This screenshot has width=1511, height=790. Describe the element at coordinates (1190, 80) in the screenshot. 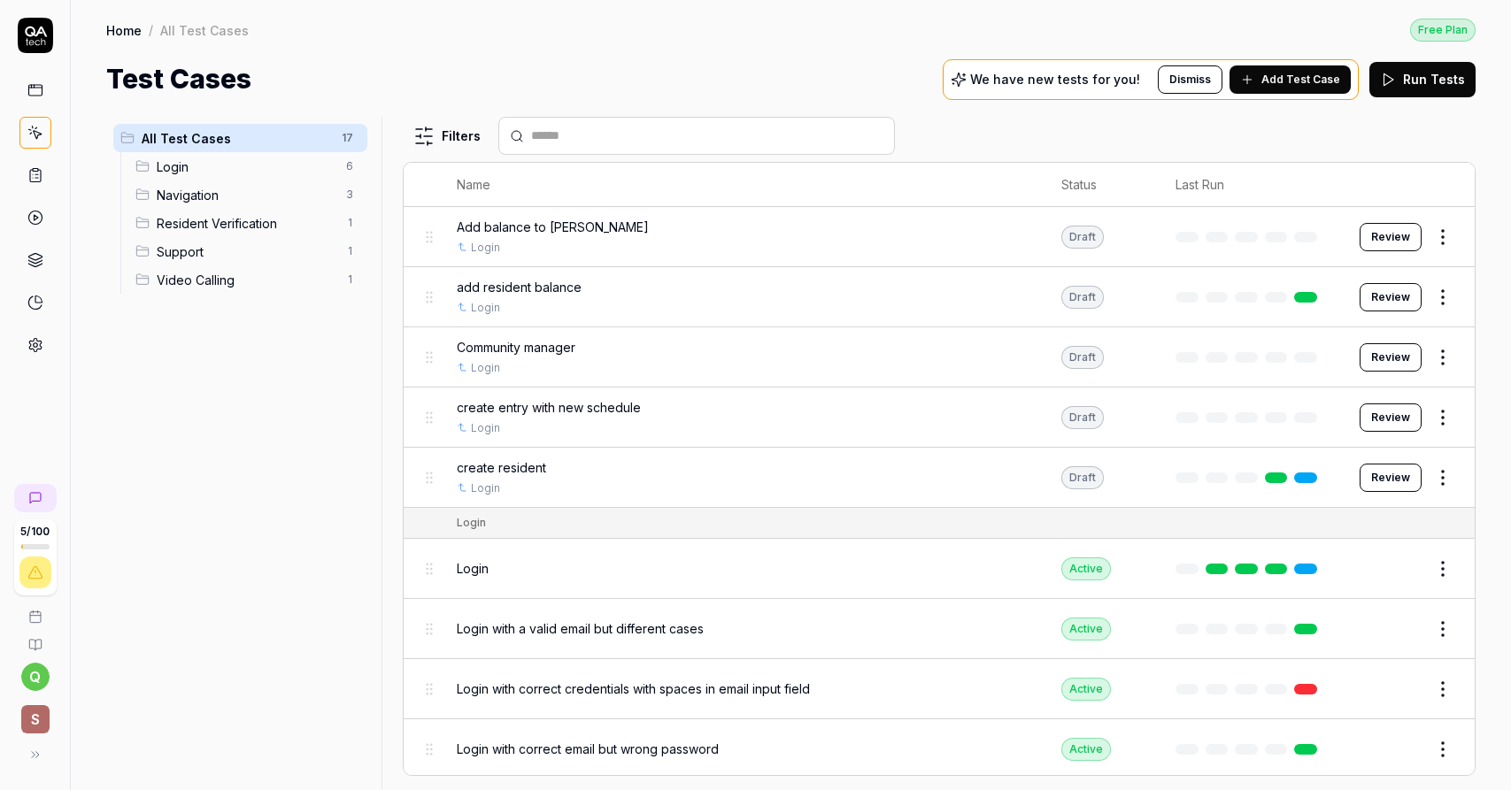

I see `button: Dismiss` at that location.